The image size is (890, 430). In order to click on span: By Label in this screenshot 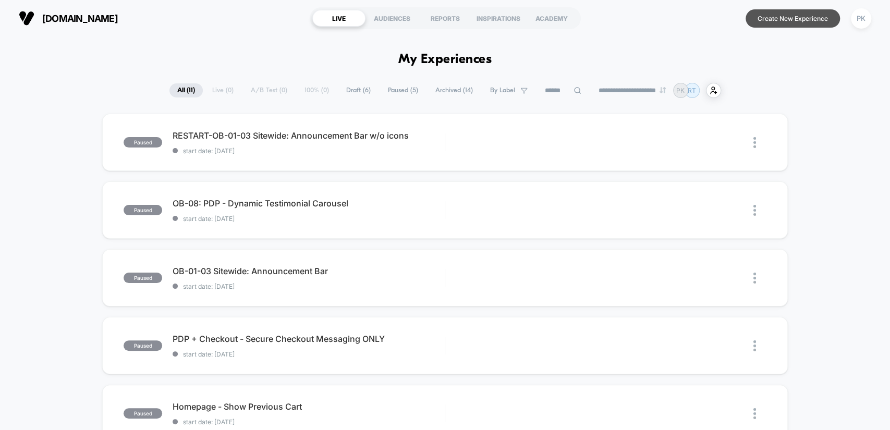, I will do `click(502, 90)`.